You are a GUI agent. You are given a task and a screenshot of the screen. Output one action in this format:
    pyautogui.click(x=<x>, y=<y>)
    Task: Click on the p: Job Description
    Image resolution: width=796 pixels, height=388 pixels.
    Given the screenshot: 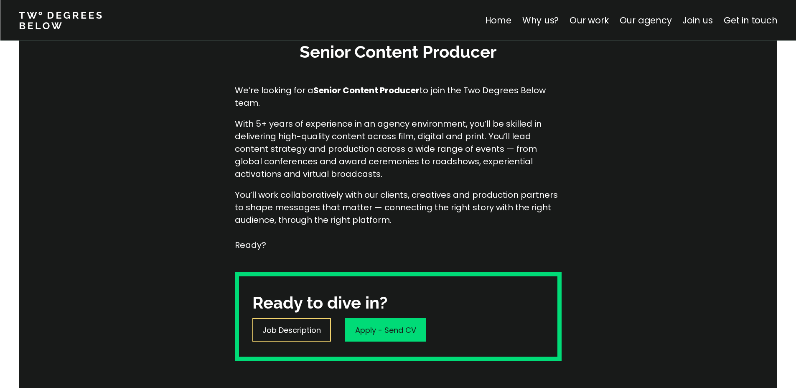 What is the action you would take?
    pyautogui.click(x=291, y=329)
    